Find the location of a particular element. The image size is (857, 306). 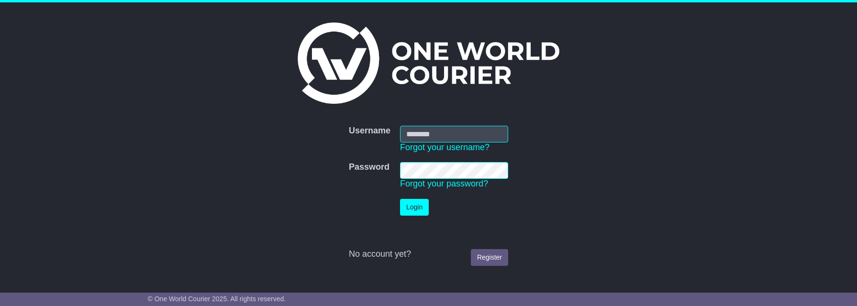

label: Username is located at coordinates (370, 131).